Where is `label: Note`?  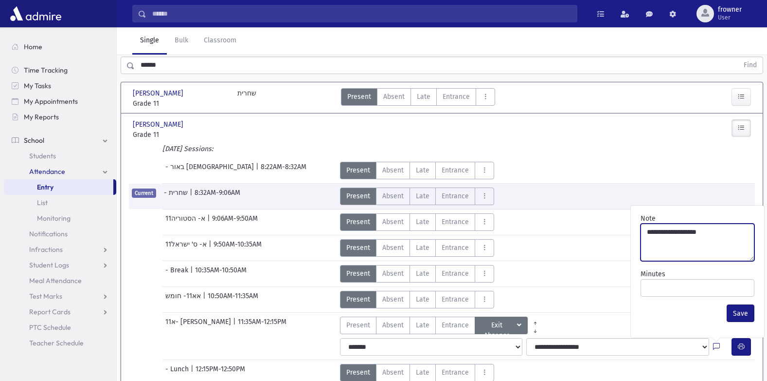
label: Note is located at coordinates (648, 218).